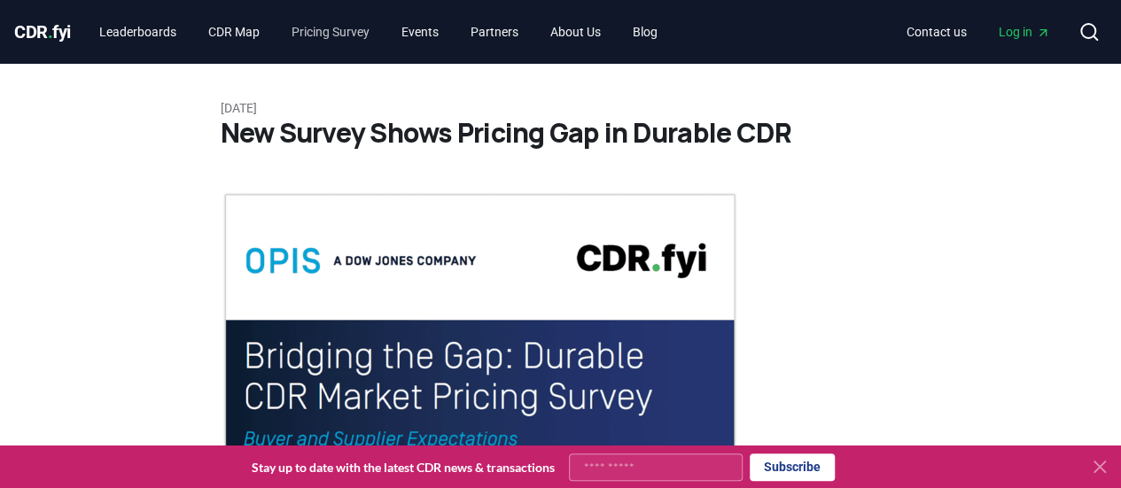 Image resolution: width=1121 pixels, height=488 pixels. Describe the element at coordinates (494, 32) in the screenshot. I see `a: Partners` at that location.